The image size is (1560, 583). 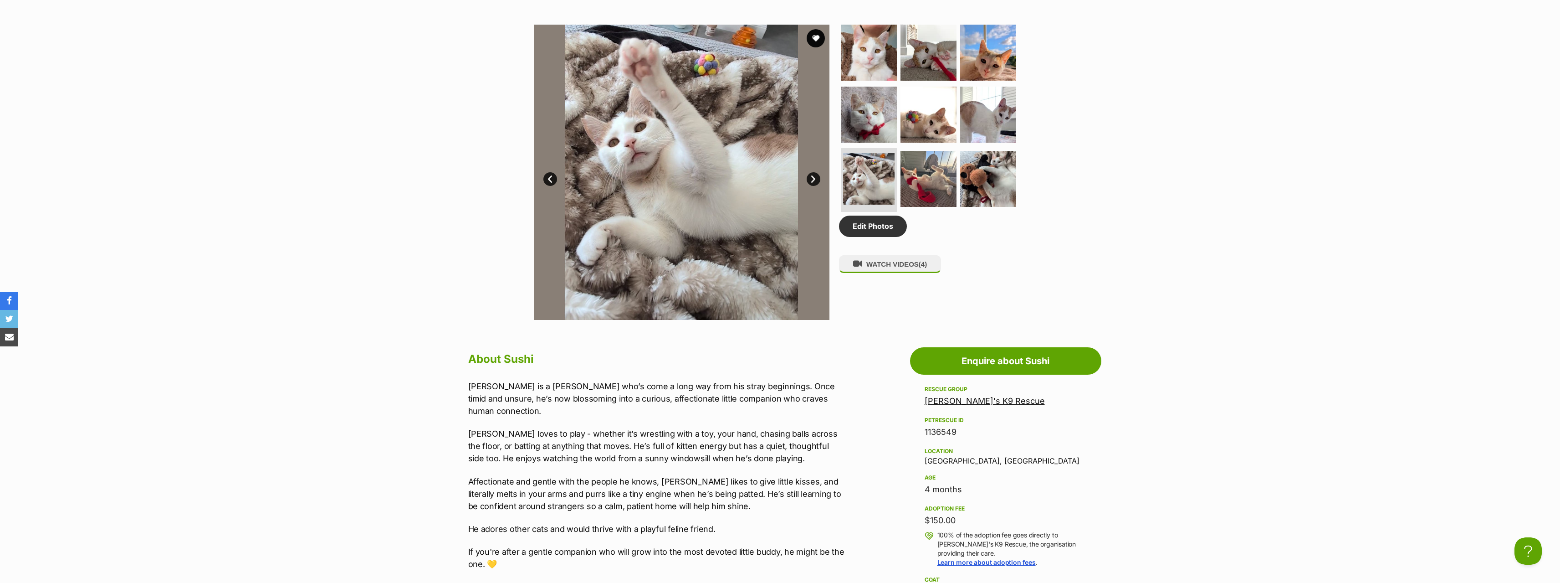 What do you see at coordinates (1006, 432) in the screenshot?
I see `div: 1136549` at bounding box center [1006, 432].